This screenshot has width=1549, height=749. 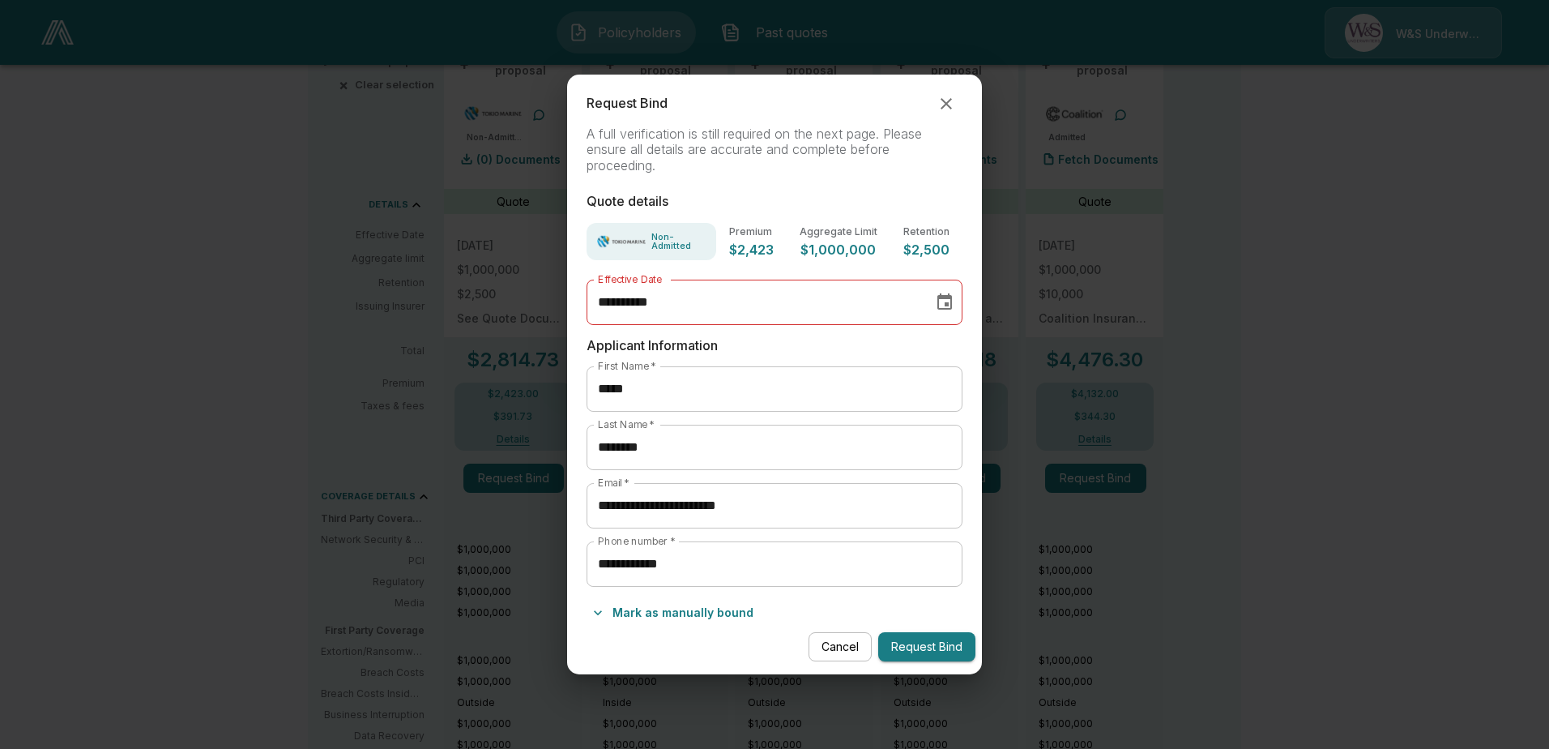 What do you see at coordinates (926, 250) in the screenshot?
I see `p: $2,500` at bounding box center [926, 250].